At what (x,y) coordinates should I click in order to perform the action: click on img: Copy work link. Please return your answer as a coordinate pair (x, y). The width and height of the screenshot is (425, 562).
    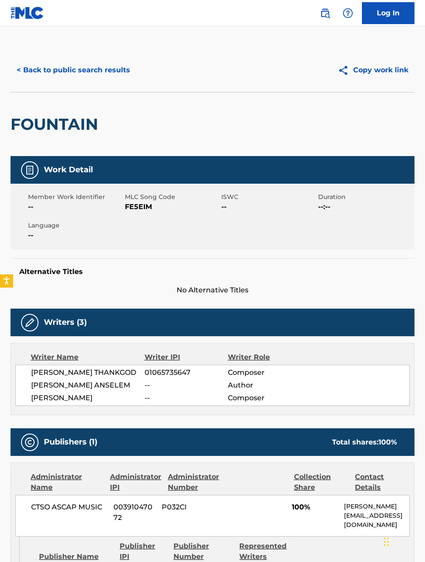
    Looking at the image, I should click on (345, 70).